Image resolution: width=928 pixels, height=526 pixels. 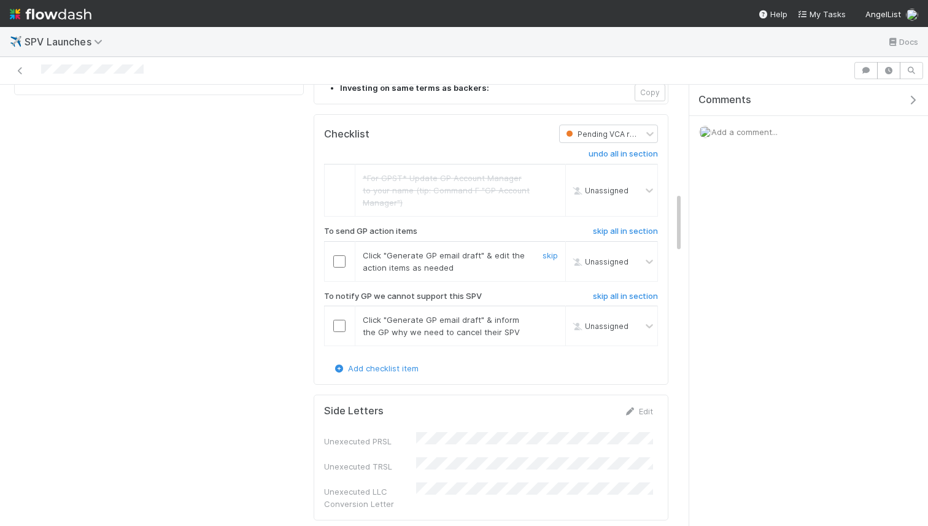 What do you see at coordinates (724, 100) in the screenshot?
I see `span: Comments` at bounding box center [724, 100].